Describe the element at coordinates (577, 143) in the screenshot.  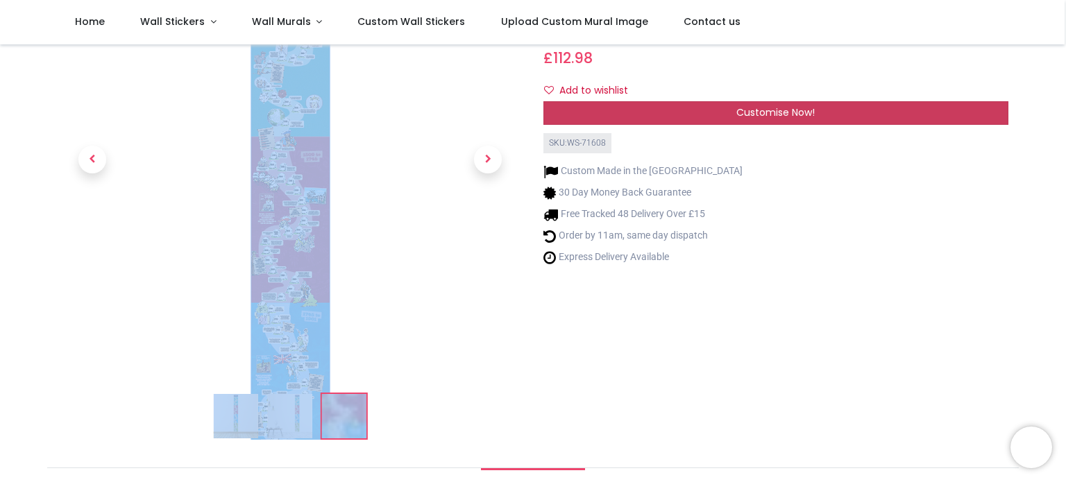
I see `div: SKU: WS-71608` at that location.